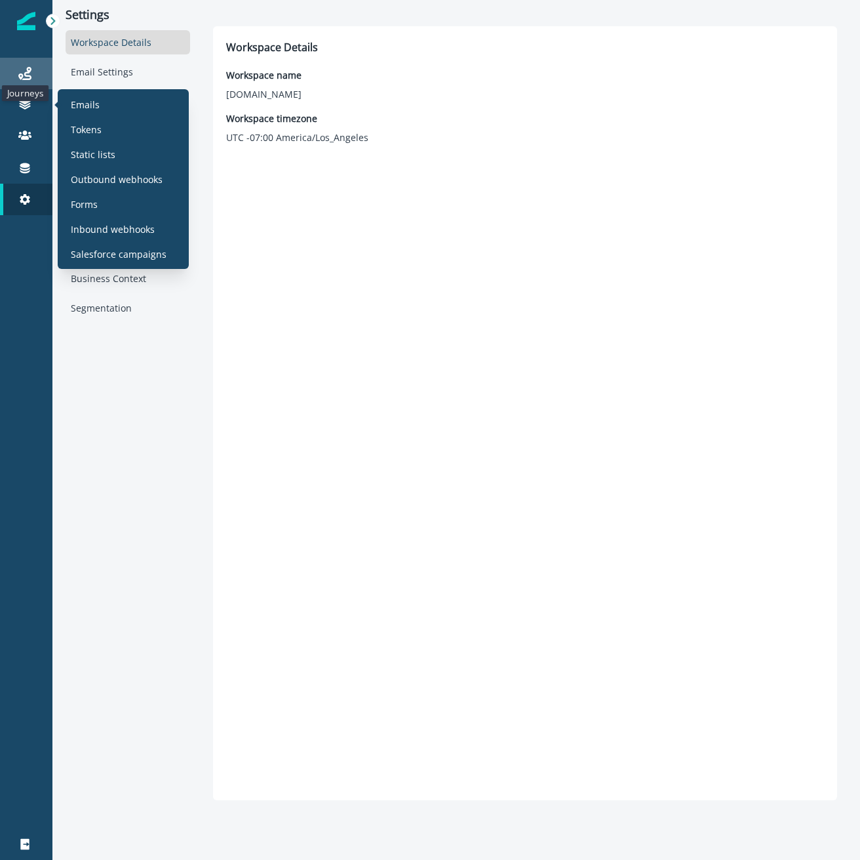 The height and width of the screenshot is (860, 860). What do you see at coordinates (128, 71) in the screenshot?
I see `div: Email Settings` at bounding box center [128, 71].